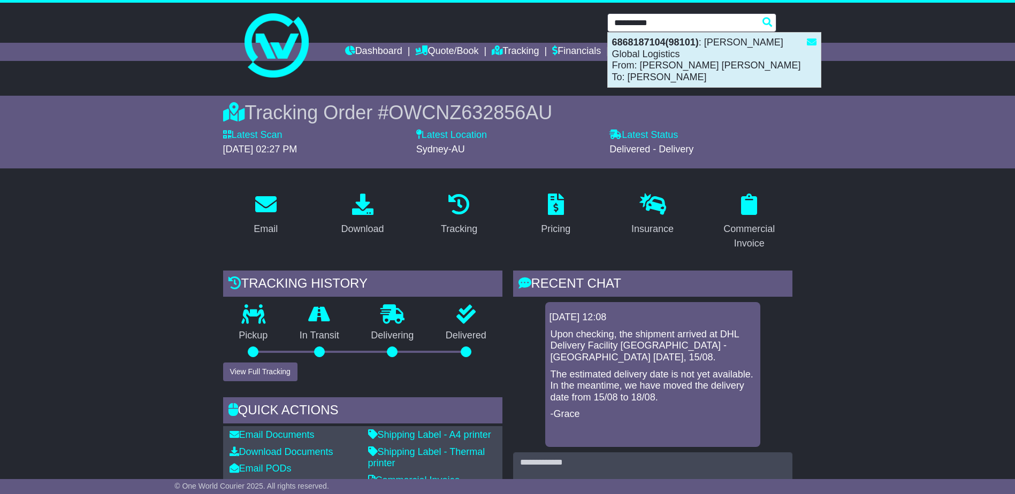 Image resolution: width=1015 pixels, height=494 pixels. What do you see at coordinates (429, 435) in the screenshot?
I see `a: Shipping Label - A4 printer` at bounding box center [429, 435].